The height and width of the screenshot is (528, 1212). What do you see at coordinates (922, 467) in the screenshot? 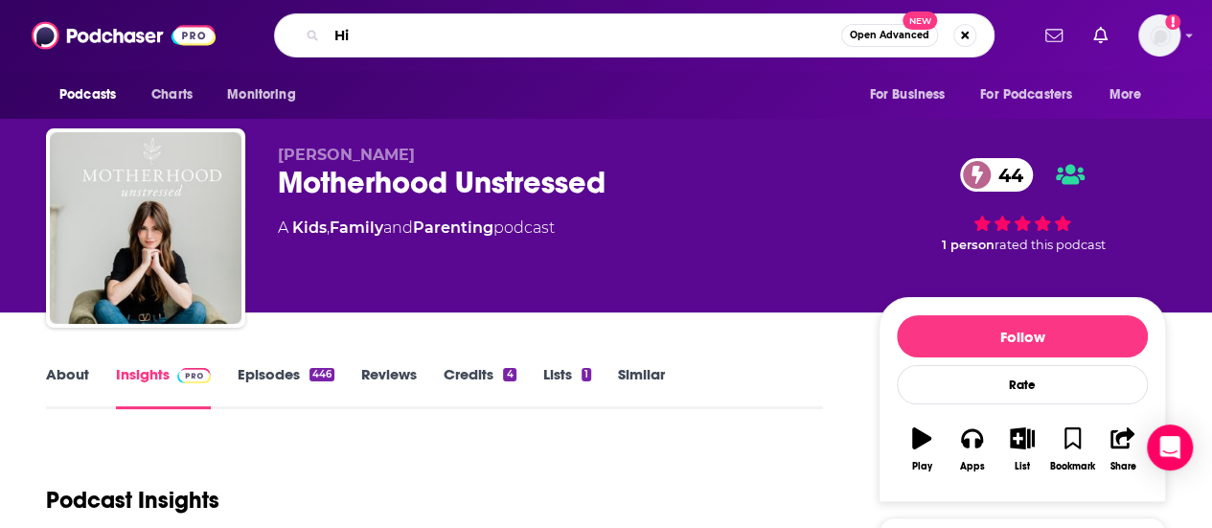
I see `div: Play` at bounding box center [922, 467].